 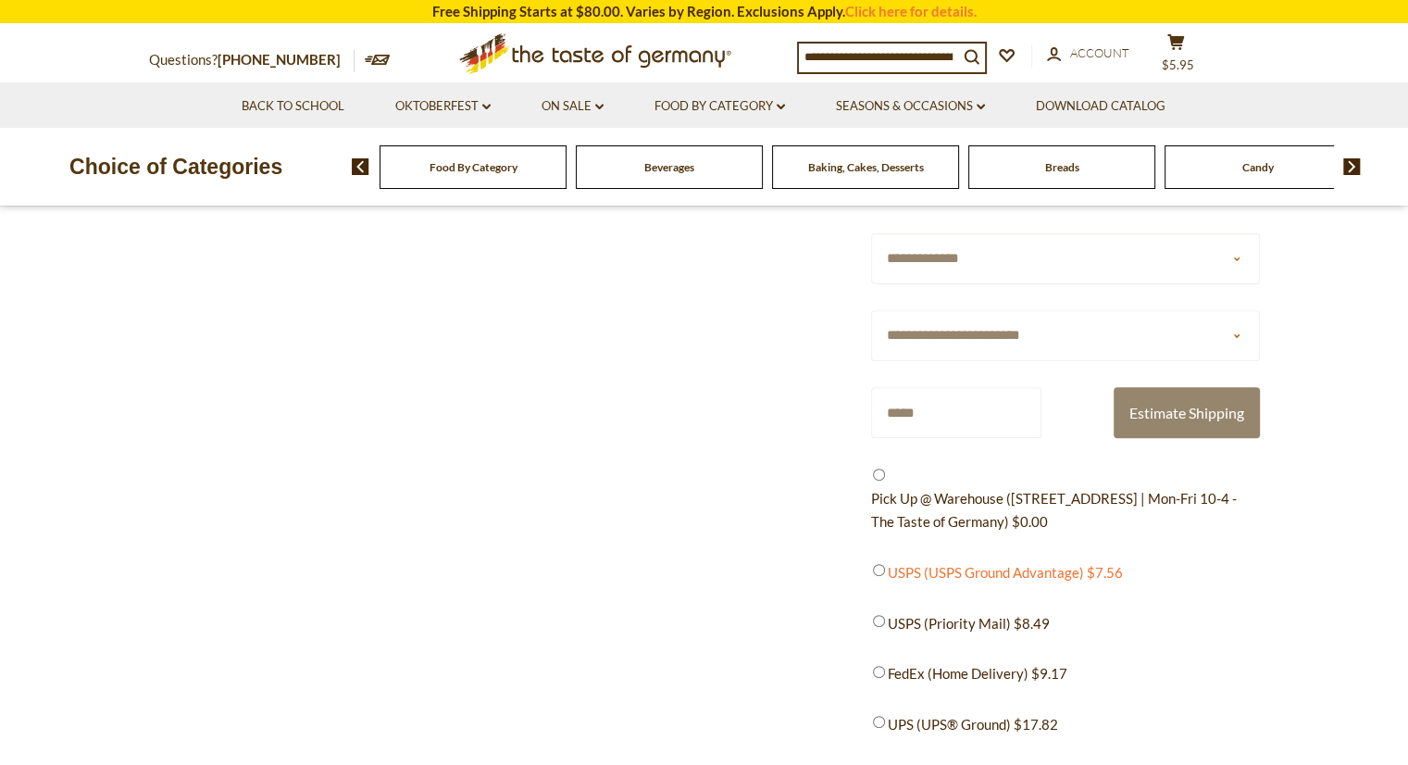 What do you see at coordinates (865, 167) in the screenshot?
I see `span: Baking, Cakes, Desserts` at bounding box center [865, 167].